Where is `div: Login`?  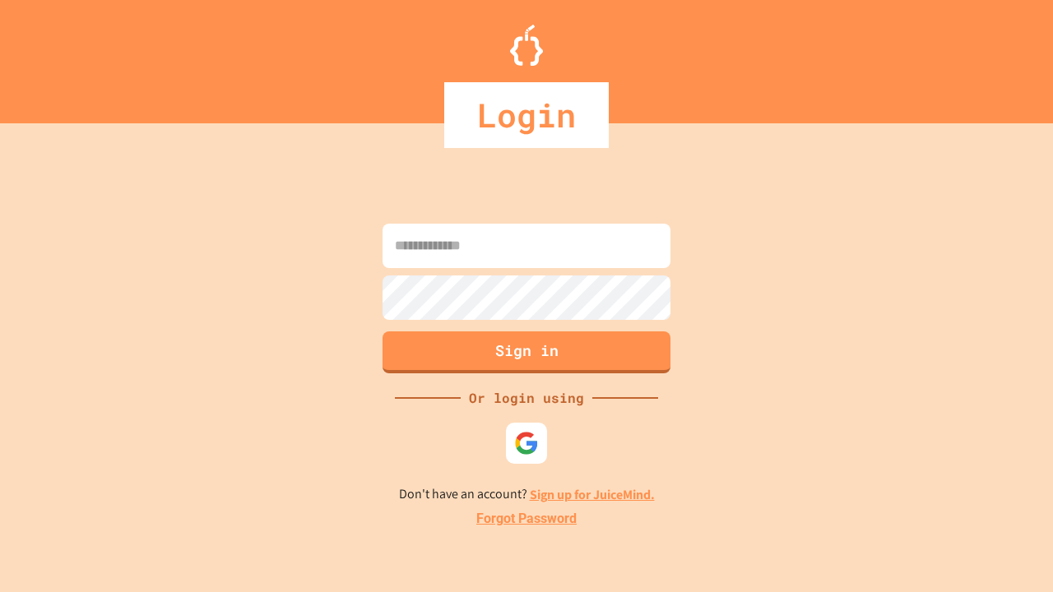
div: Login is located at coordinates (526, 115).